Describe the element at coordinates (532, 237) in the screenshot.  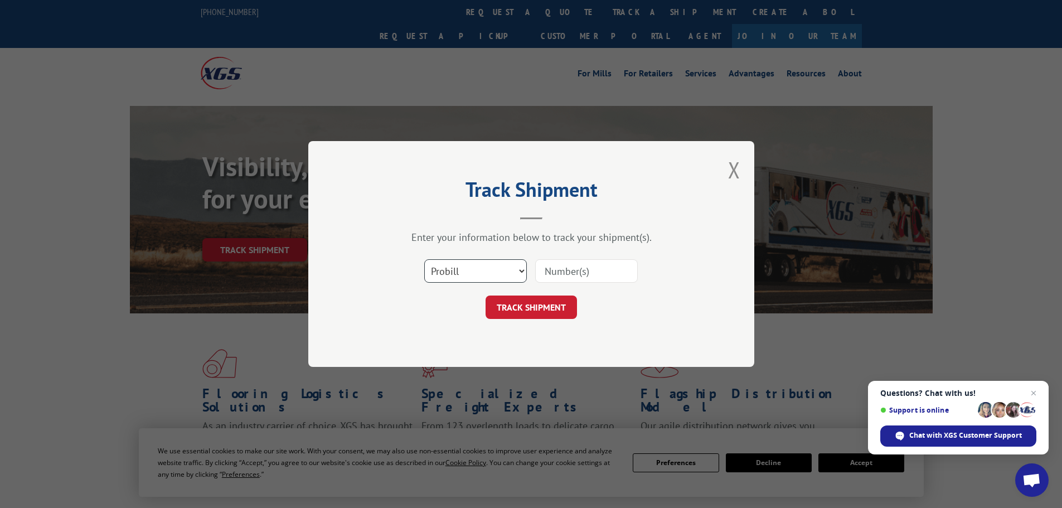
I see `div: Enter your information below to track your shipment(s).` at that location.